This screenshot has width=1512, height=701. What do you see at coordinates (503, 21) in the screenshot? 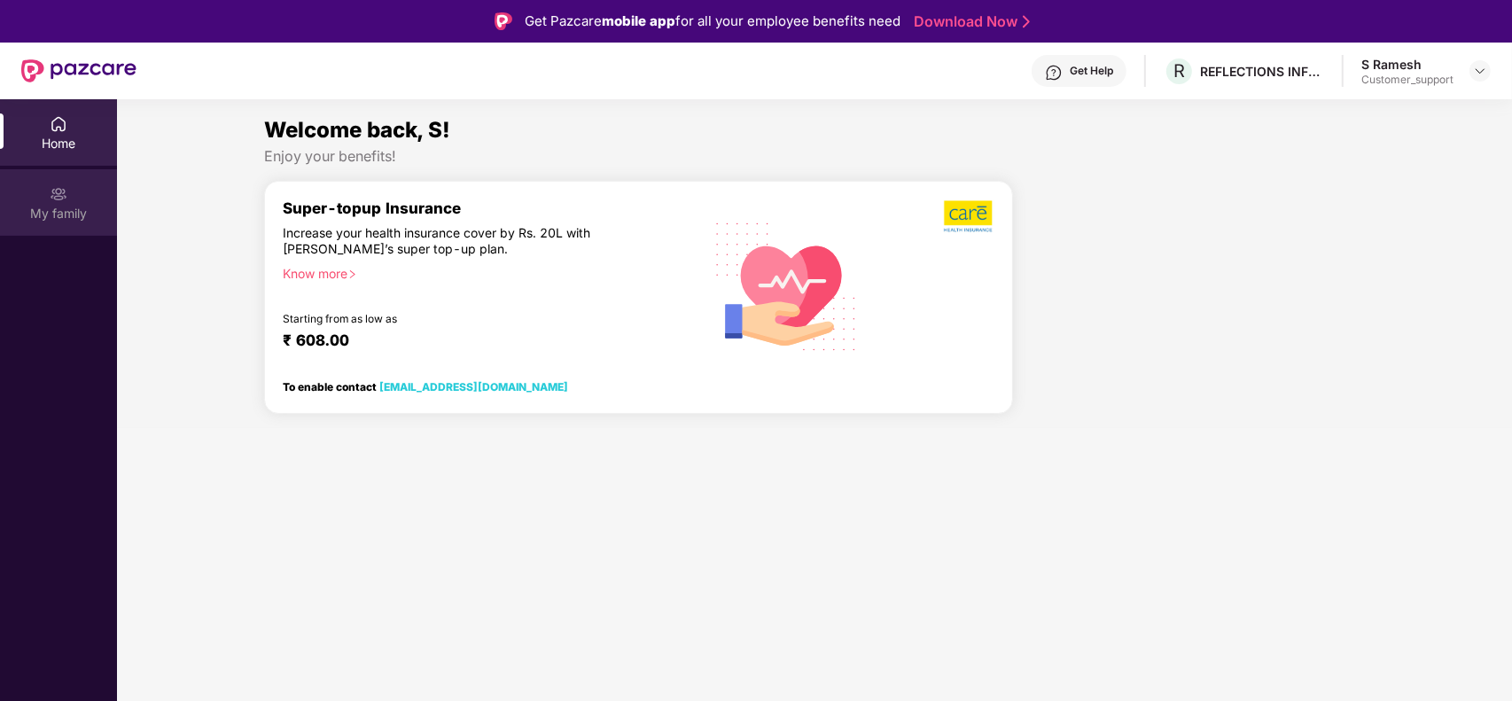
I see `img: Logo` at bounding box center [503, 21].